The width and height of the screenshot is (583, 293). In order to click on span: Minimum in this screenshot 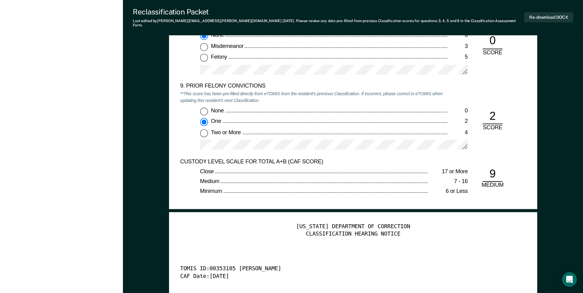, I will do `click(211, 191)`.